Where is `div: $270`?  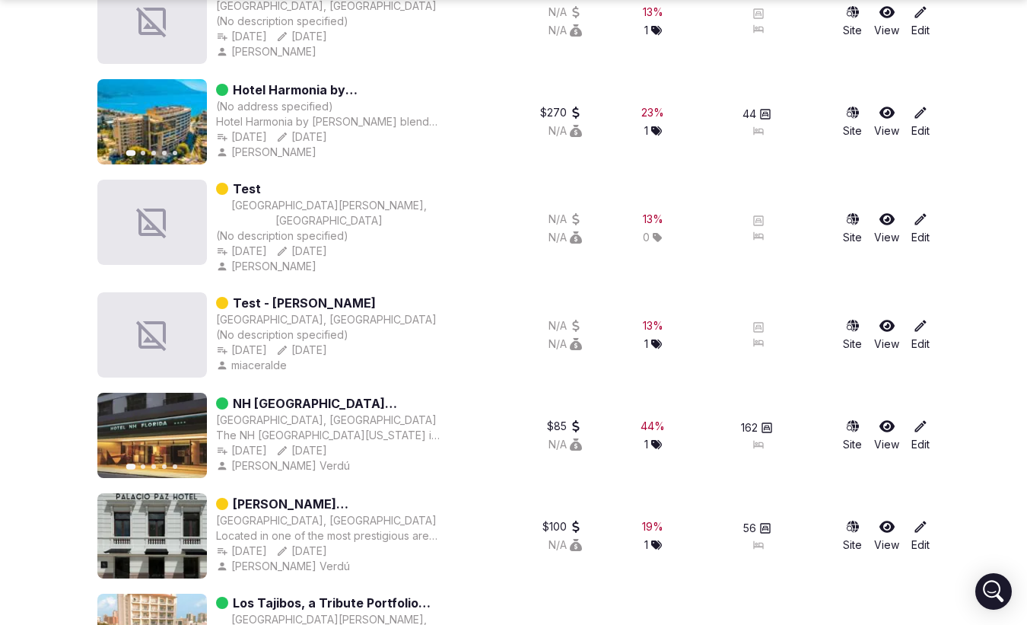 div: $270 is located at coordinates (561, 113).